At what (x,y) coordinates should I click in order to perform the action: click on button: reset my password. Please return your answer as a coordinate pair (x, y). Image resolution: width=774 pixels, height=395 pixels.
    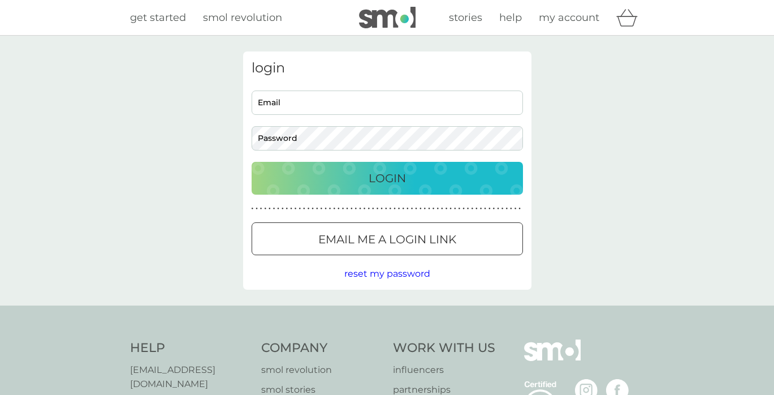
    Looking at the image, I should click on (387, 274).